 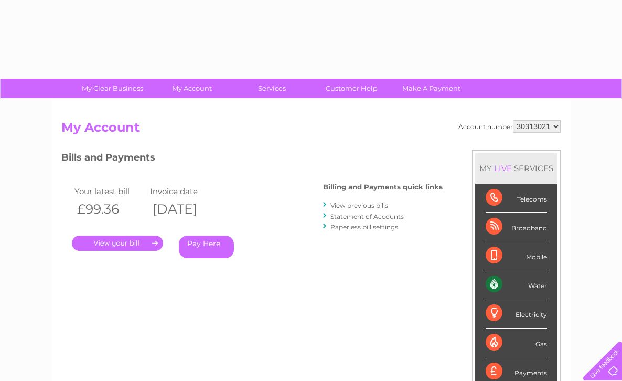 I want to click on div: Water, so click(x=516, y=284).